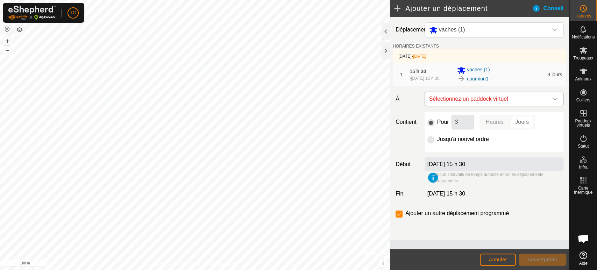 The width and height of the screenshot is (597, 270). I want to click on button: i, so click(383, 263).